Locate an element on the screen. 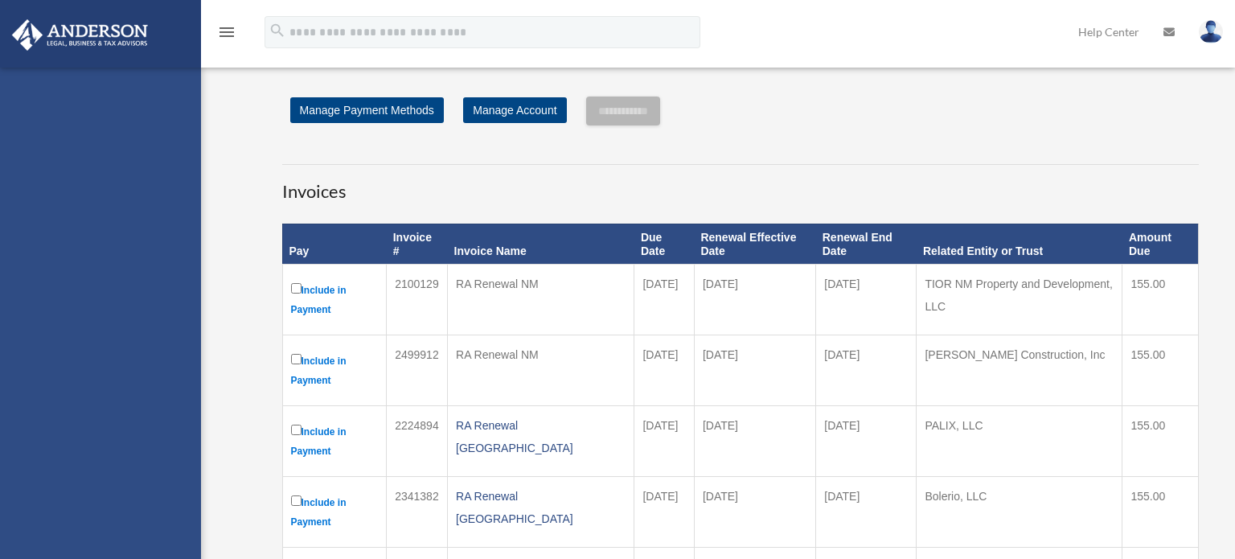 This screenshot has width=1235, height=559. th: Renewal Effective Date is located at coordinates (754, 244).